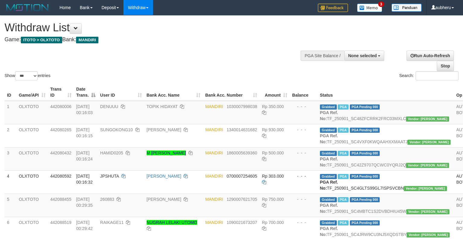 The width and height of the screenshot is (463, 239). What do you see at coordinates (61, 200) in the screenshot?
I see `span: 442088455` at bounding box center [61, 200].